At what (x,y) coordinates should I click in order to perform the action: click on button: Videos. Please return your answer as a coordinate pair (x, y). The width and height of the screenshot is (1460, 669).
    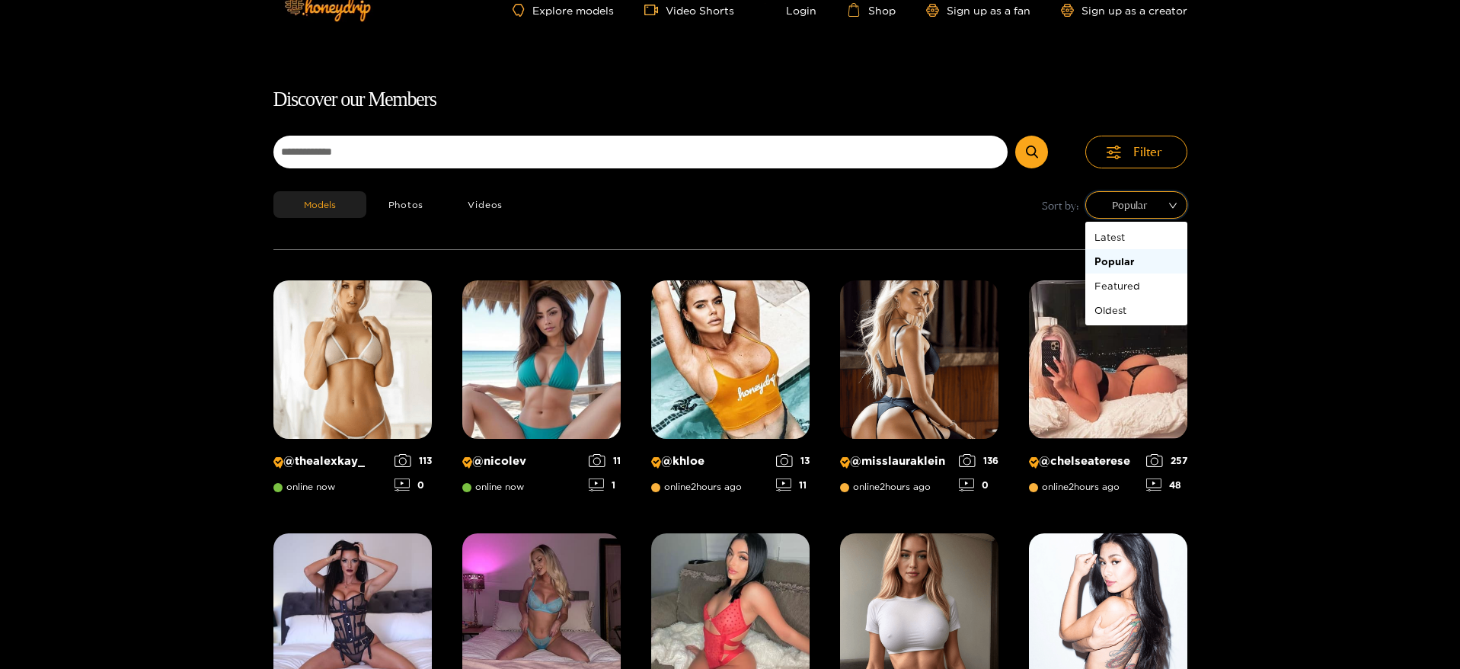
    Looking at the image, I should click on (485, 204).